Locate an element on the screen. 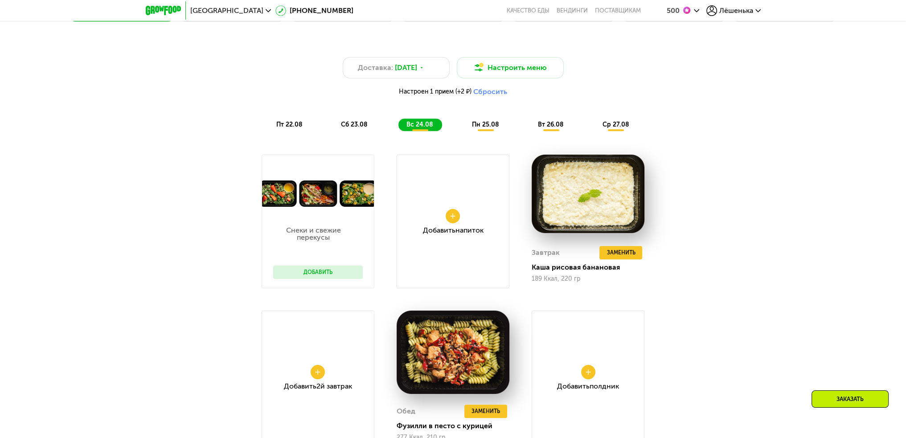 This screenshot has height=438, width=906. span: Доставка: is located at coordinates (375, 68).